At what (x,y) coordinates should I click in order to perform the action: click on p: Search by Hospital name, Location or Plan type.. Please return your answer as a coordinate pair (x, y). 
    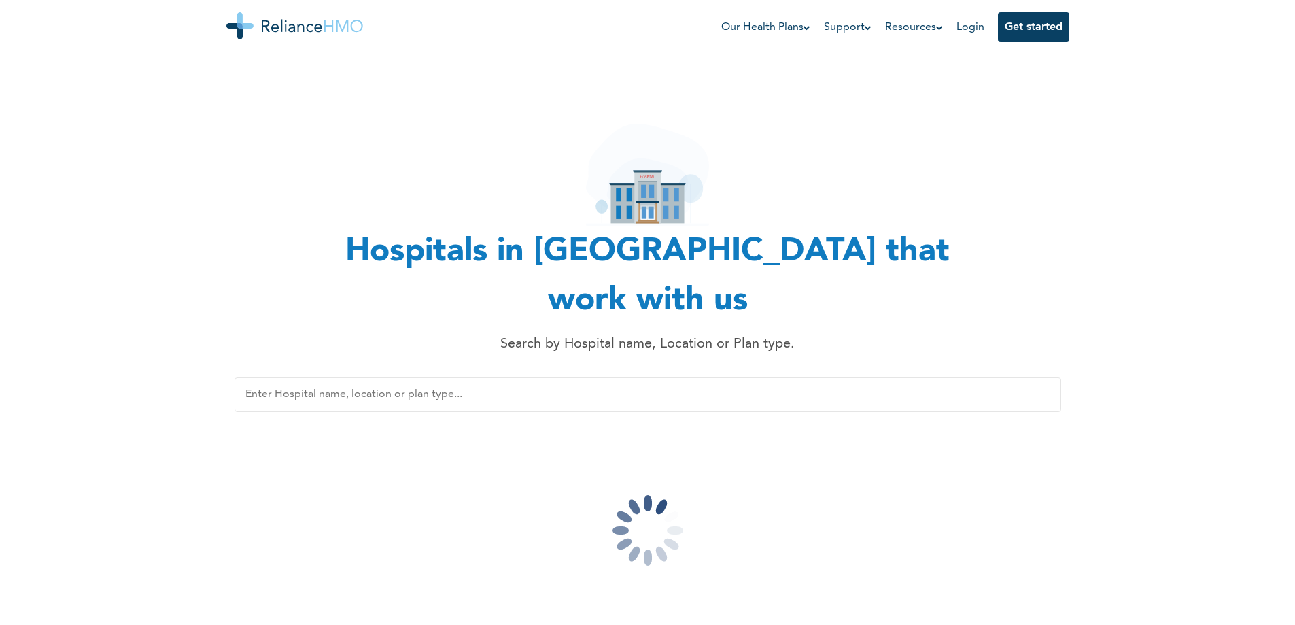
    Looking at the image, I should click on (648, 344).